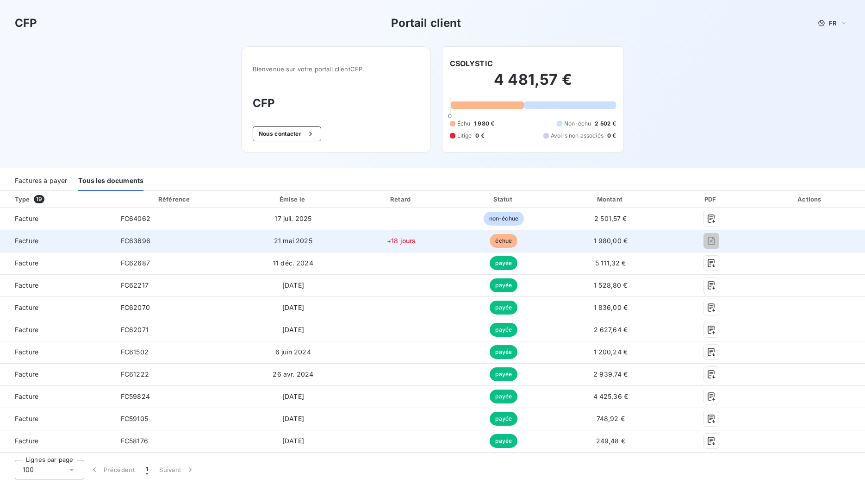 The width and height of the screenshot is (865, 485). Describe the element at coordinates (611, 374) in the screenshot. I see `span: 2 939,74 €` at that location.